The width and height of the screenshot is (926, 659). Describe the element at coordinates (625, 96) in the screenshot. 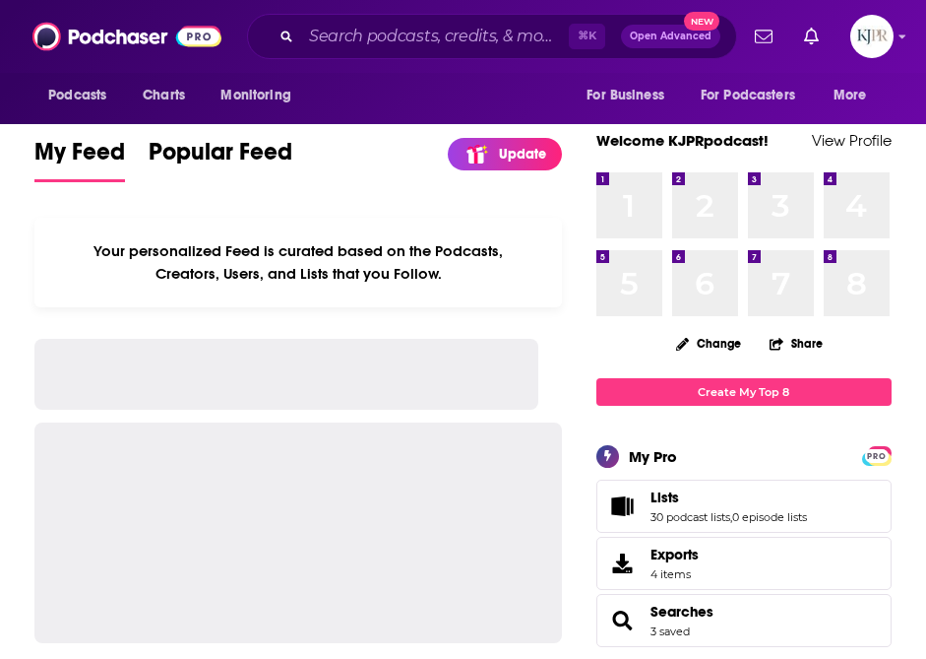

I see `span: For Business` at that location.